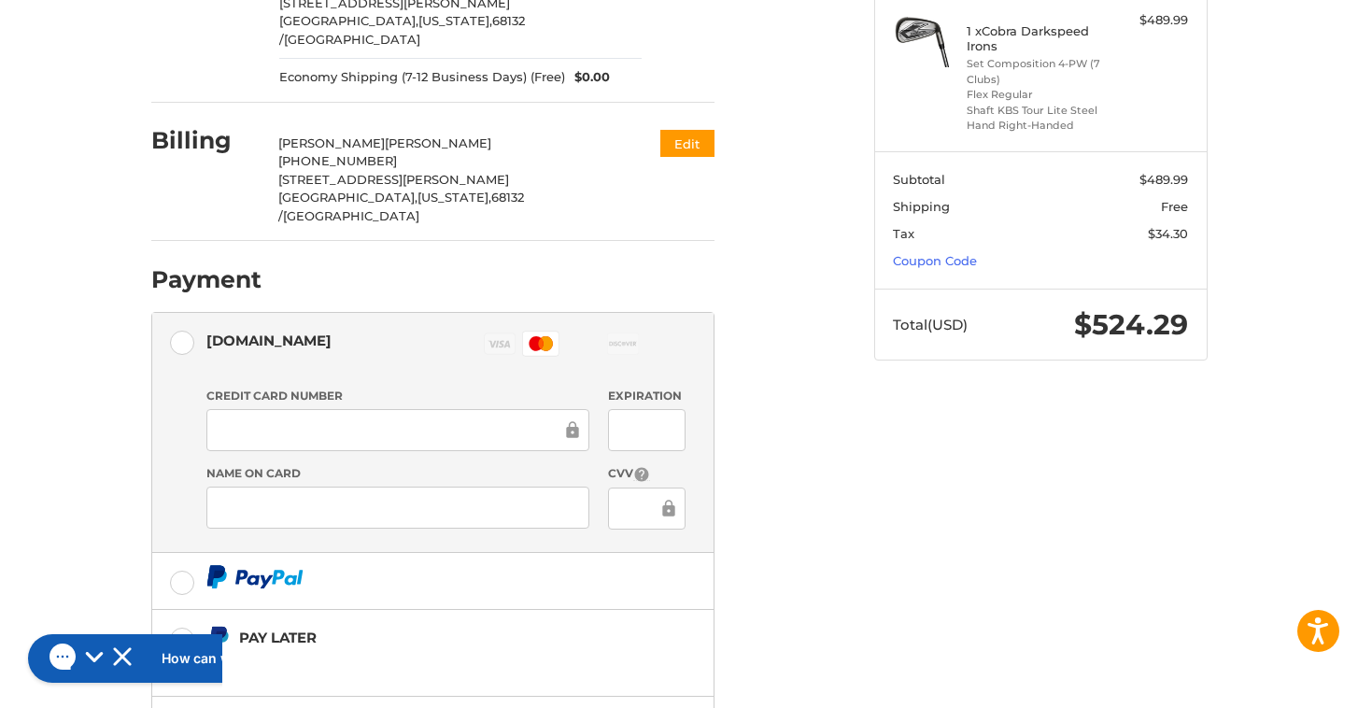  Describe the element at coordinates (255, 576) in the screenshot. I see `img: PayPal icon` at that location.